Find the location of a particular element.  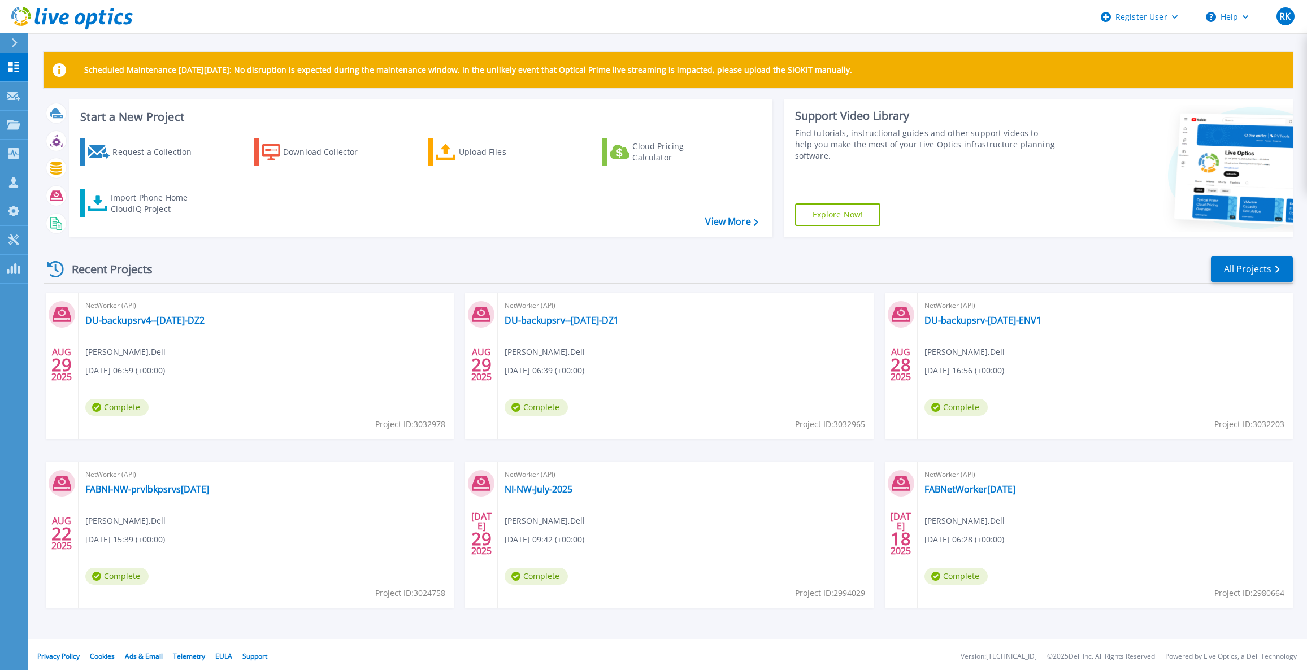

span: 28 is located at coordinates (900, 364).